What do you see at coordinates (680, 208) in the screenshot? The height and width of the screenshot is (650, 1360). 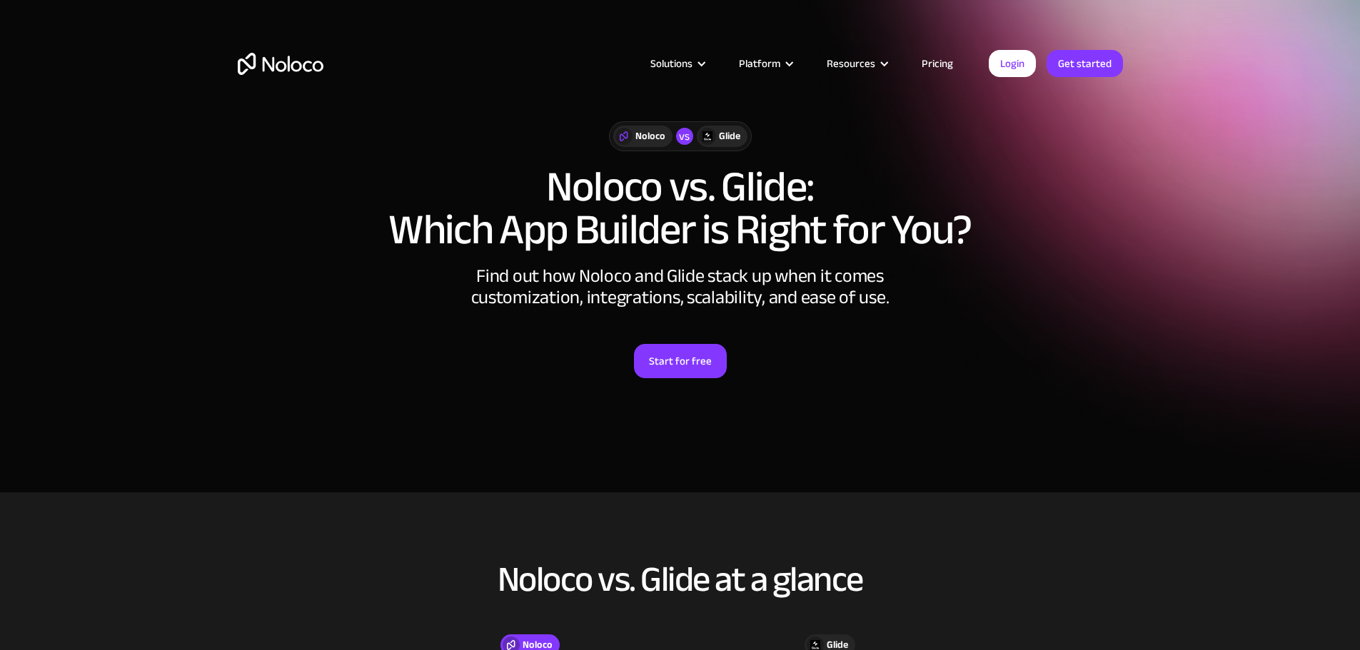 I see `h1: Noloco vs. Glide: Which App Builder is Right for You?` at bounding box center [680, 208].